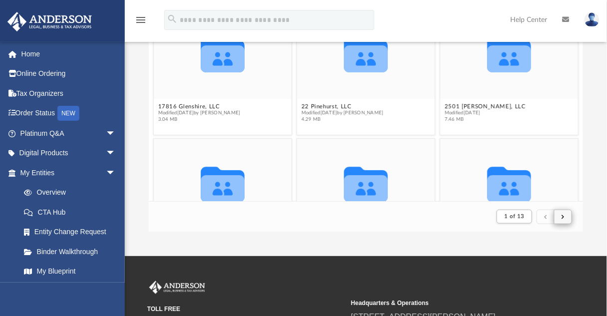 This screenshot has height=316, width=607. I want to click on a: CTA Hub, so click(72, 212).